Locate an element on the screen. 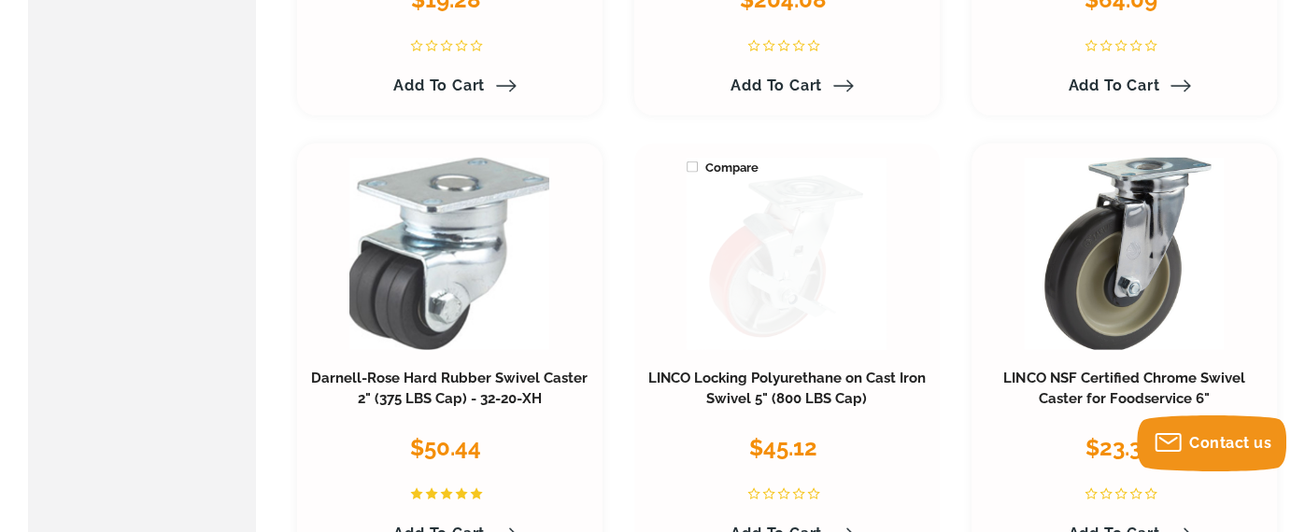 Image resolution: width=1305 pixels, height=532 pixels. a: LINCO NSF Certified Chrome Swivel Caster for Foodservice 6" is located at coordinates (1124, 389).